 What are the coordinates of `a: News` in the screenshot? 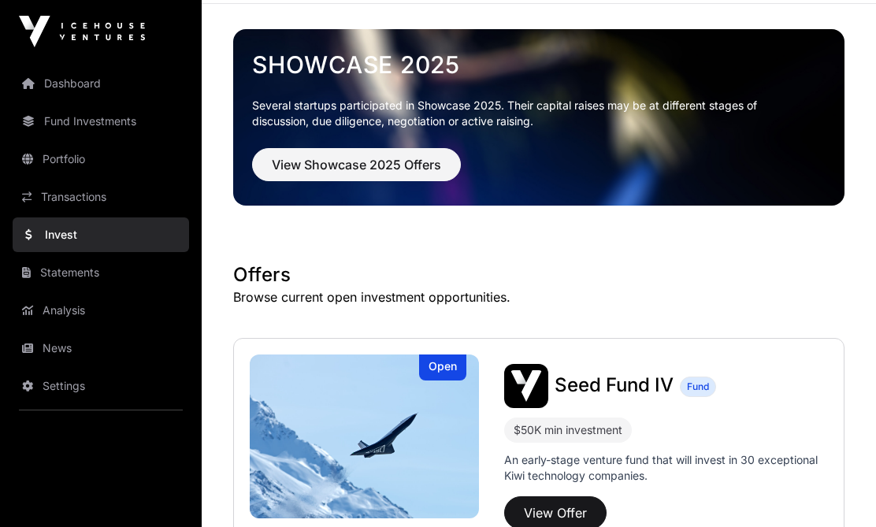 It's located at (101, 348).